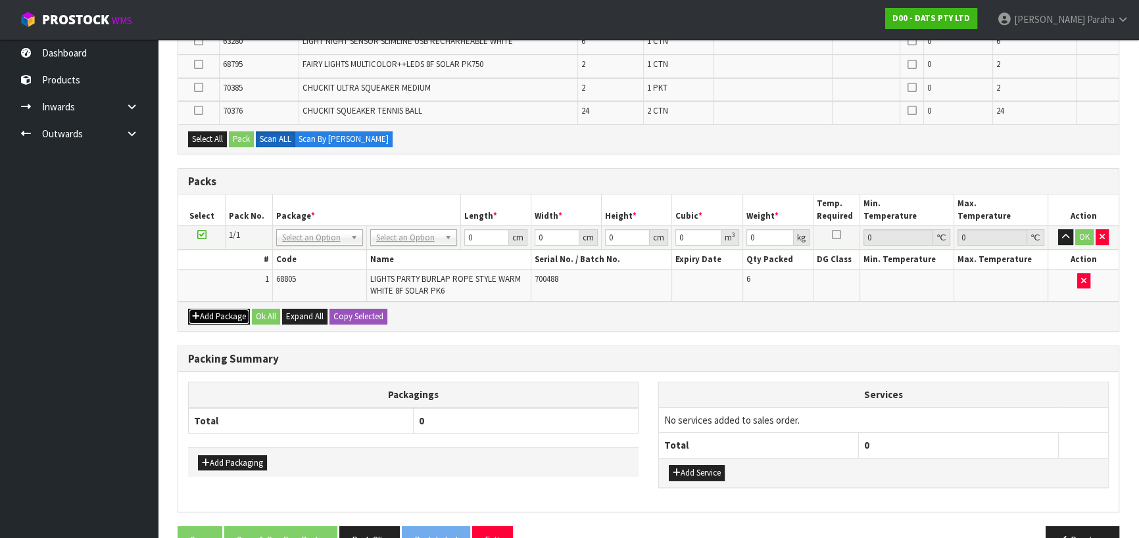  Describe the element at coordinates (358, 317) in the screenshot. I see `button: Copy Selected` at that location.